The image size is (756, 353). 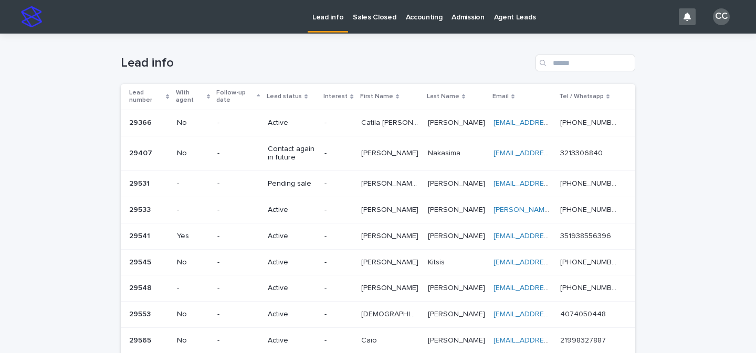 I want to click on p: Caio, so click(x=370, y=340).